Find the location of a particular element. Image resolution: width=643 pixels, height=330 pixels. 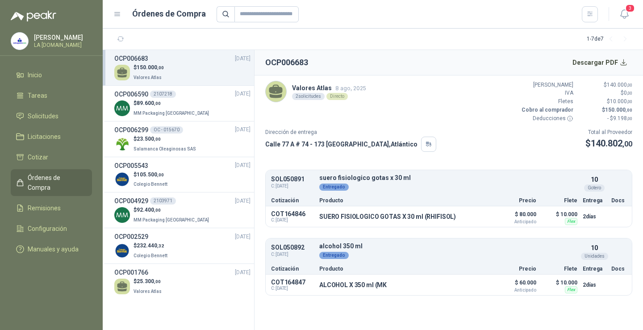

span: 25.300 is located at coordinates (149, 282).